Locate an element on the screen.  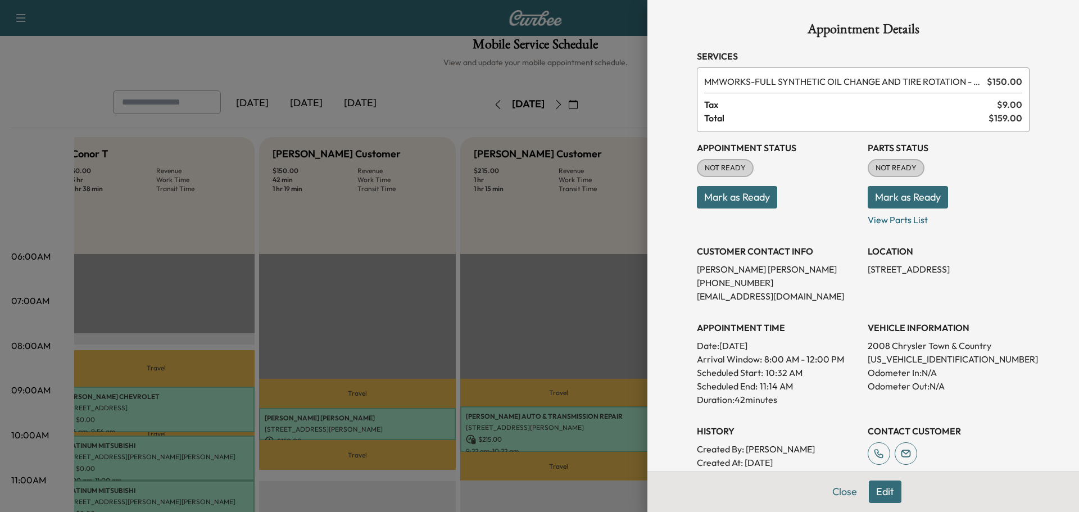
p: Scheduled Start: is located at coordinates (730, 373).